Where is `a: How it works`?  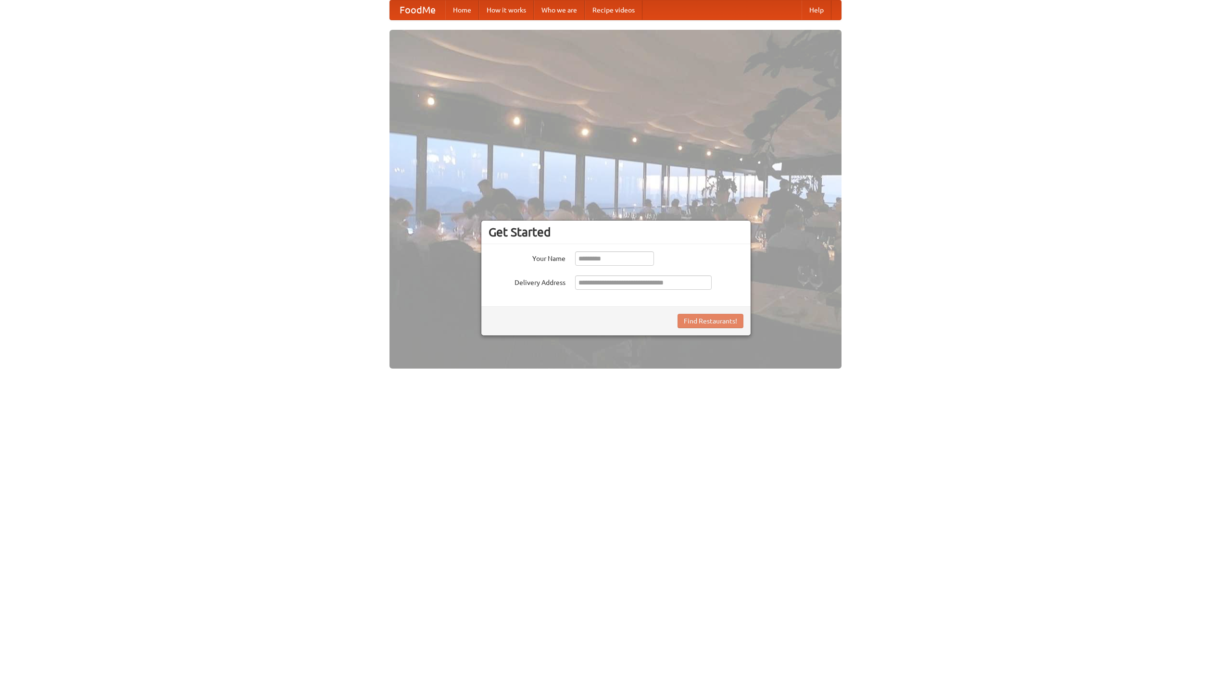 a: How it works is located at coordinates (506, 10).